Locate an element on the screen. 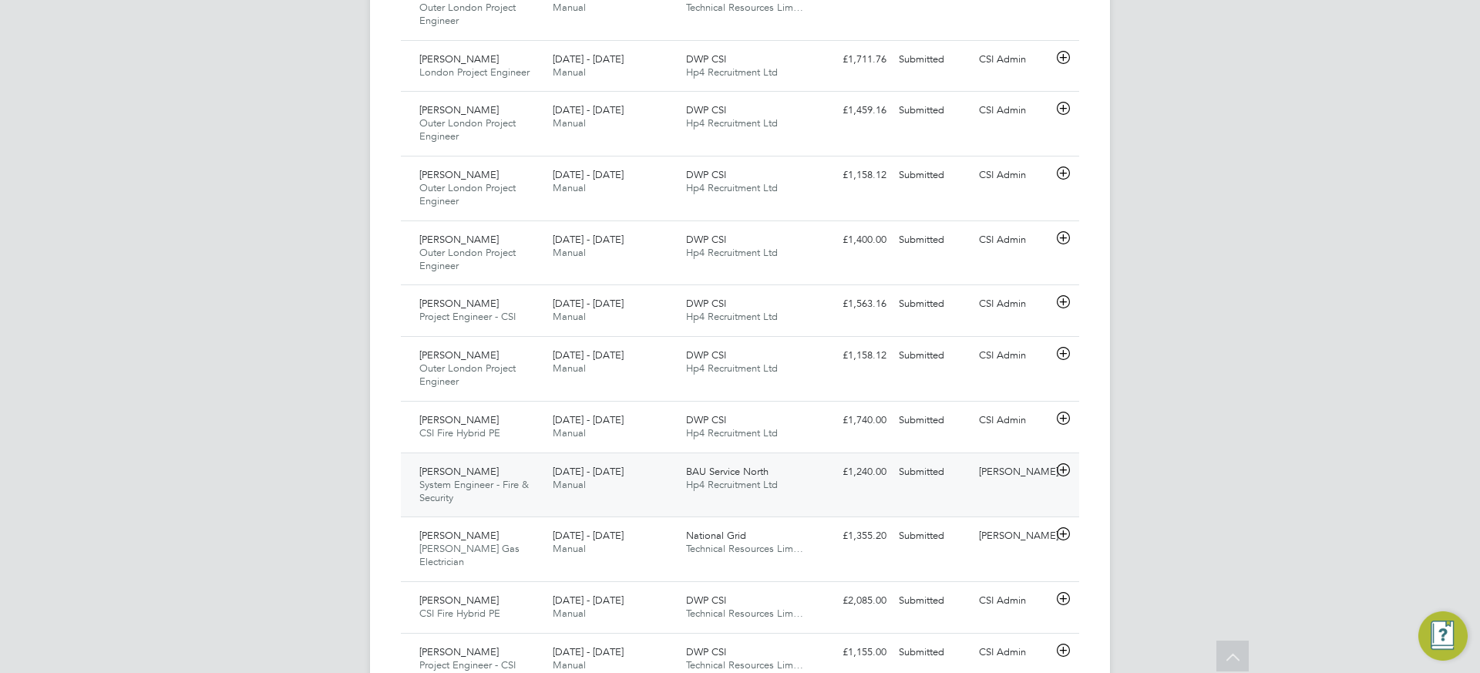 The image size is (1480, 673). button: Engage Resource Center is located at coordinates (1443, 636).